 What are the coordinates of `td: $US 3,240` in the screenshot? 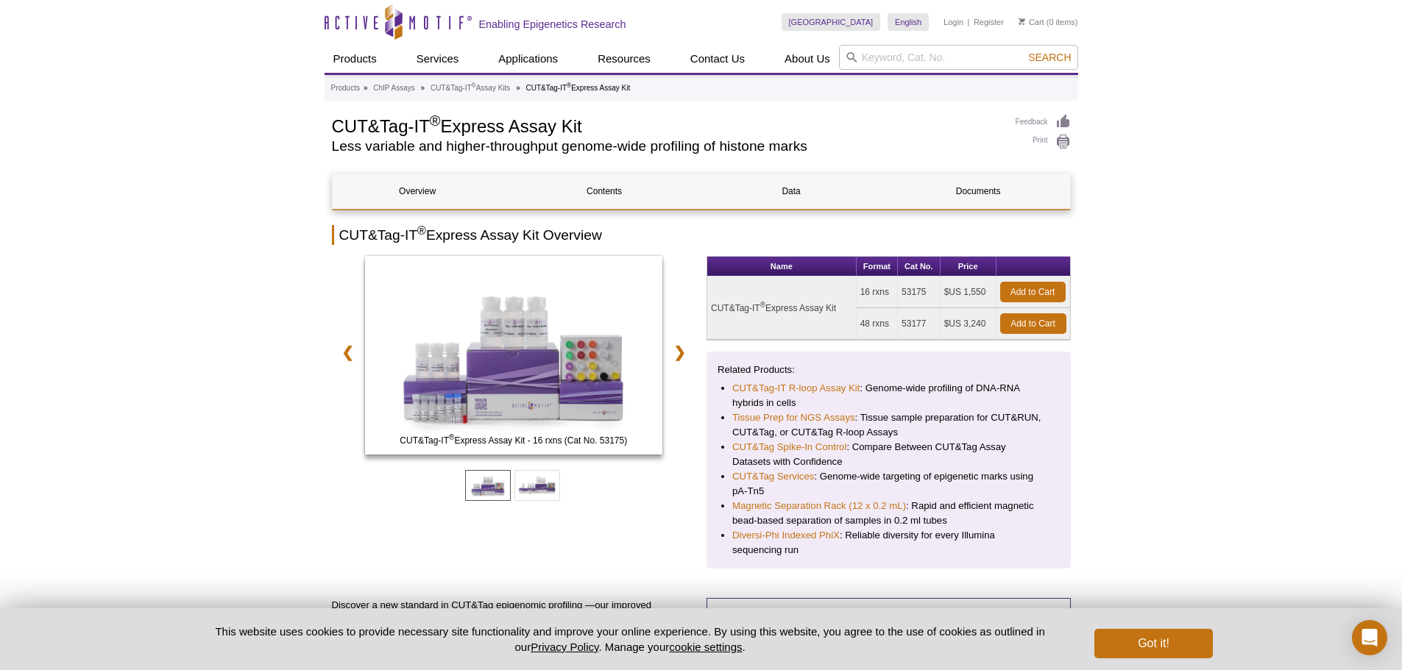 It's located at (969, 324).